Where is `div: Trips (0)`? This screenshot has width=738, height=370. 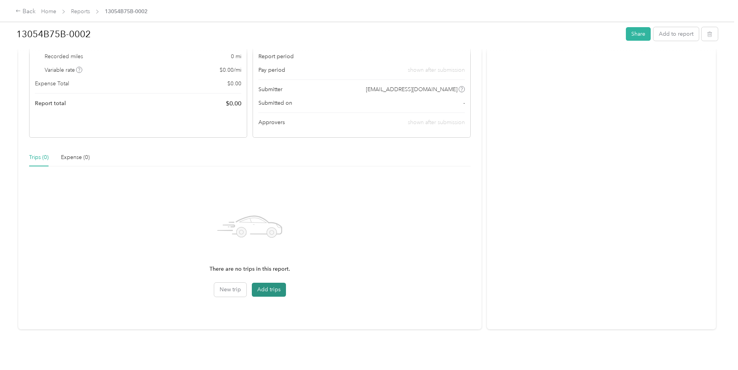 div: Trips (0) is located at coordinates (39, 158).